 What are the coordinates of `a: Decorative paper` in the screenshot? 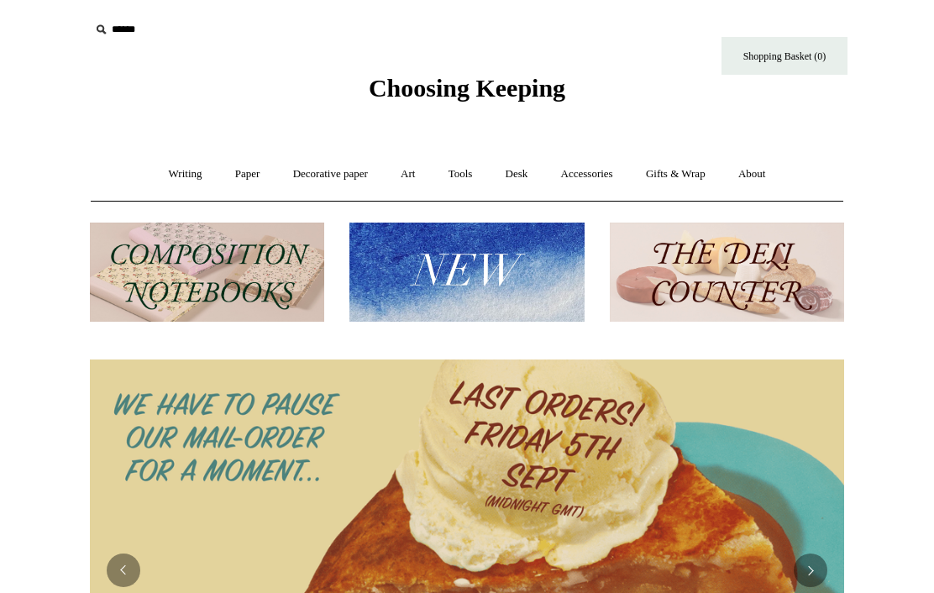 It's located at (330, 174).